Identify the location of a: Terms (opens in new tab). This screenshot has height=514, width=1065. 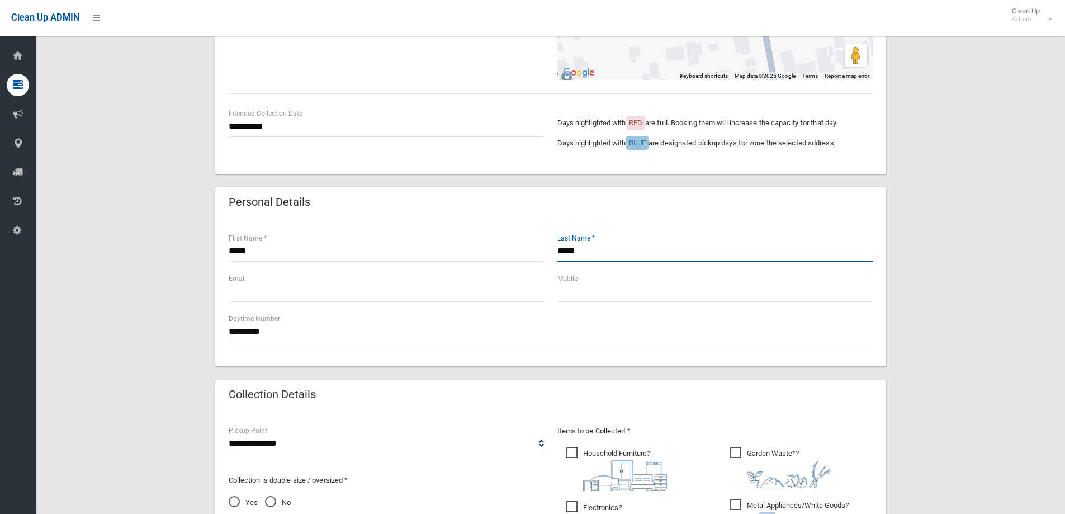
(810, 75).